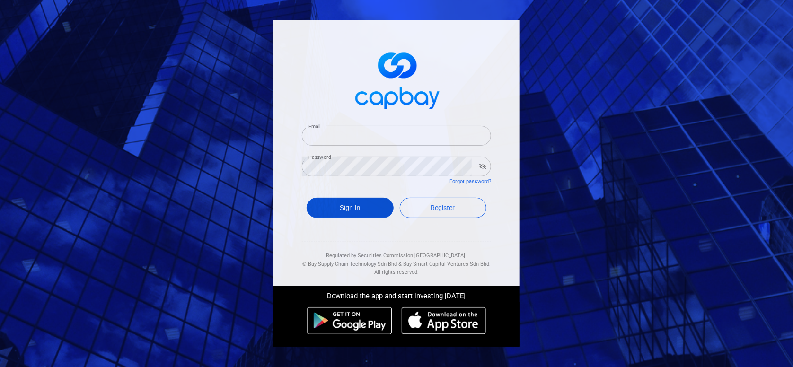  Describe the element at coordinates (350, 321) in the screenshot. I see `img: android` at that location.